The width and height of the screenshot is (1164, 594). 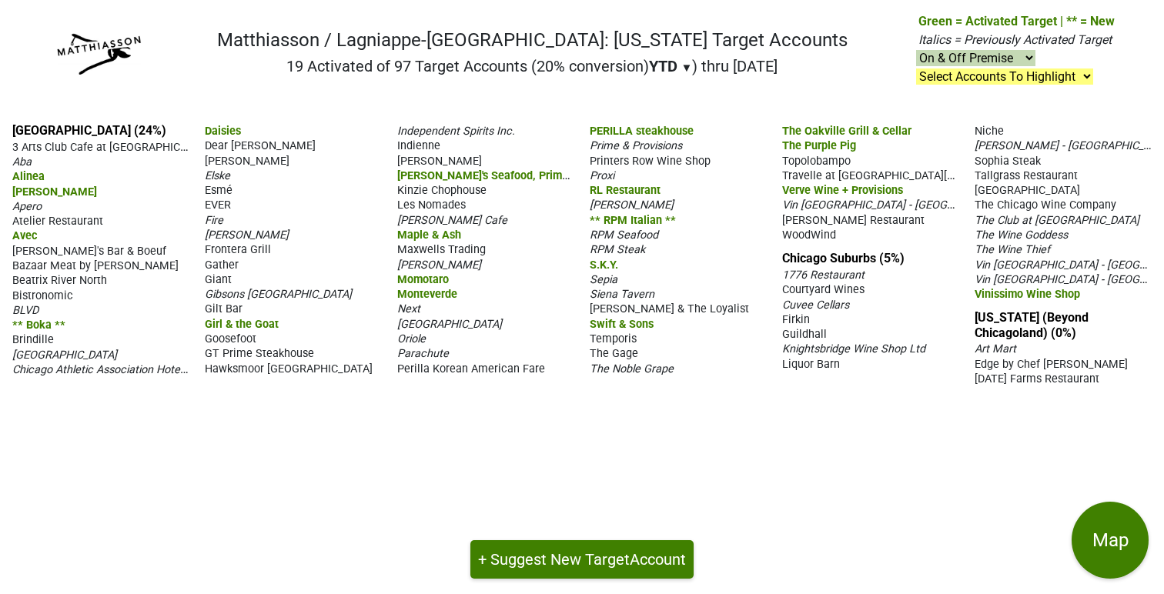 I want to click on span: RL Restaurant, so click(x=625, y=190).